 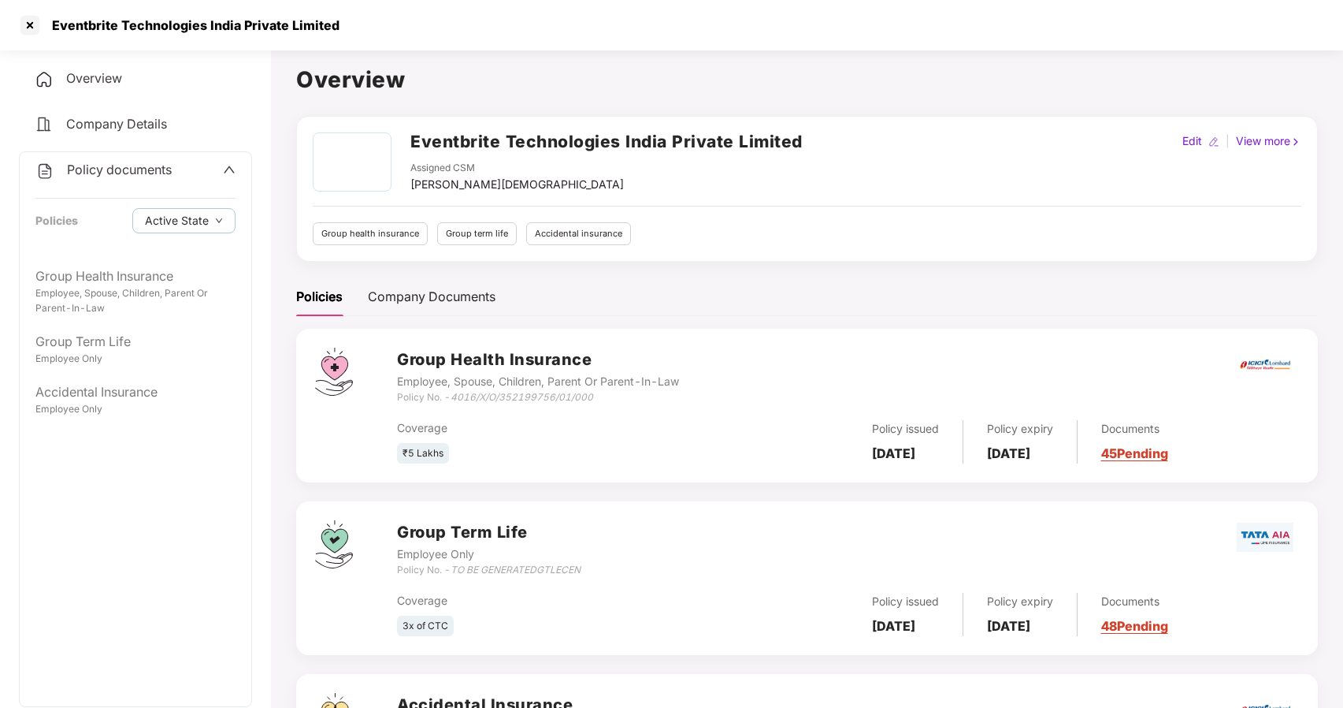 What do you see at coordinates (119, 169) in the screenshot?
I see `span: Policy documents` at bounding box center [119, 169].